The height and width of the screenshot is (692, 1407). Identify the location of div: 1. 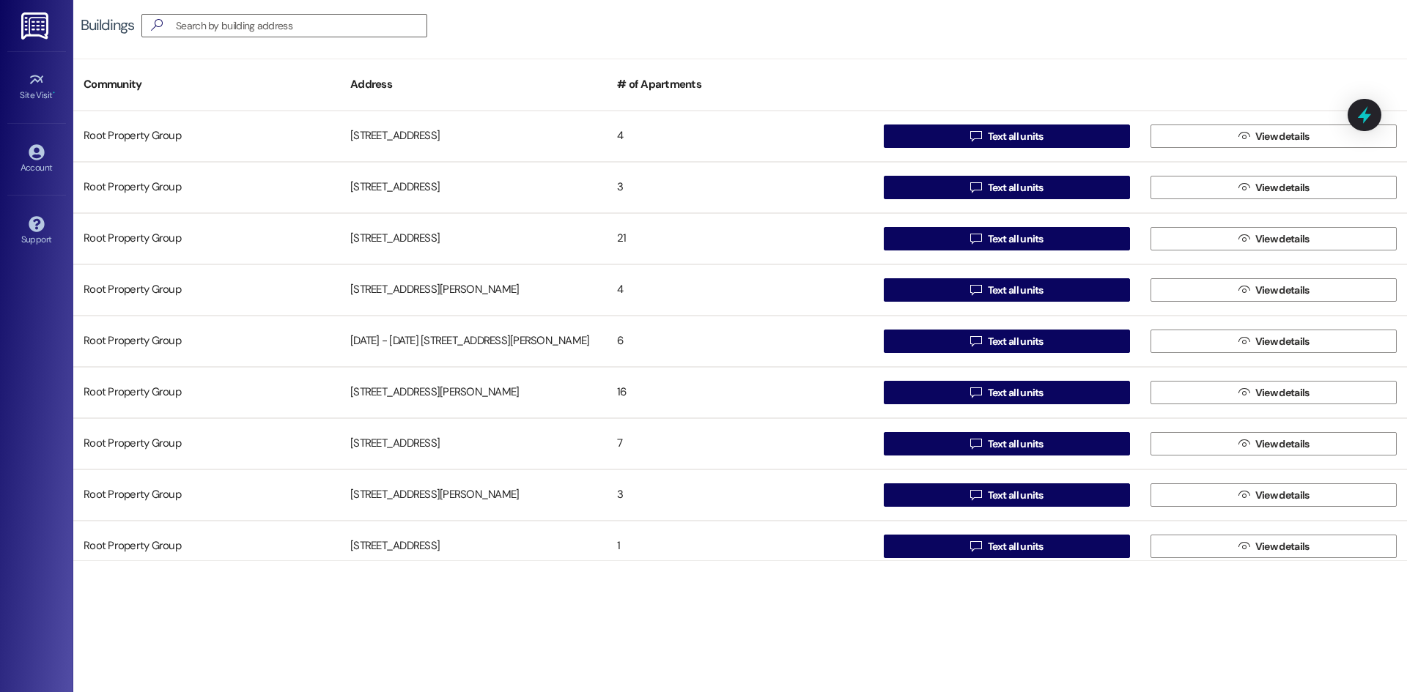
(740, 547).